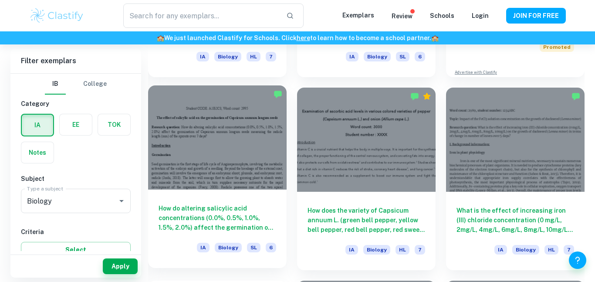  I want to click on h6: How does the variety of Capsicum annuum L. (green bell pepper, yellow bell pepper, red bell peppe..., so click(366, 220).